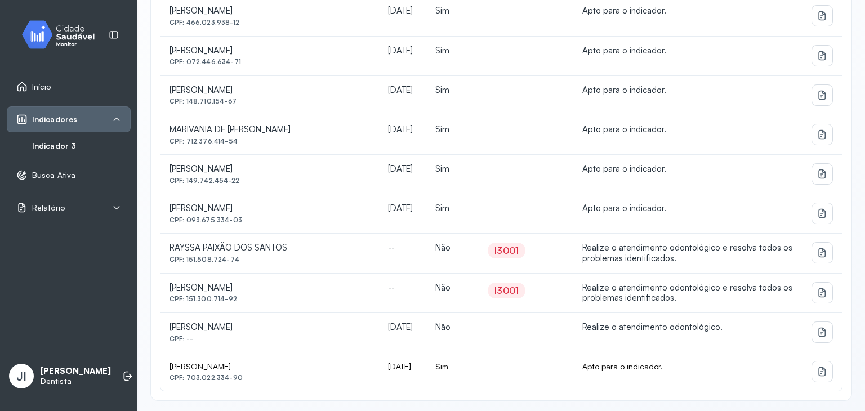 Image resolution: width=865 pixels, height=411 pixels. What do you see at coordinates (270, 181) in the screenshot?
I see `div: CPF: 149.742.454-22` at bounding box center [270, 181].